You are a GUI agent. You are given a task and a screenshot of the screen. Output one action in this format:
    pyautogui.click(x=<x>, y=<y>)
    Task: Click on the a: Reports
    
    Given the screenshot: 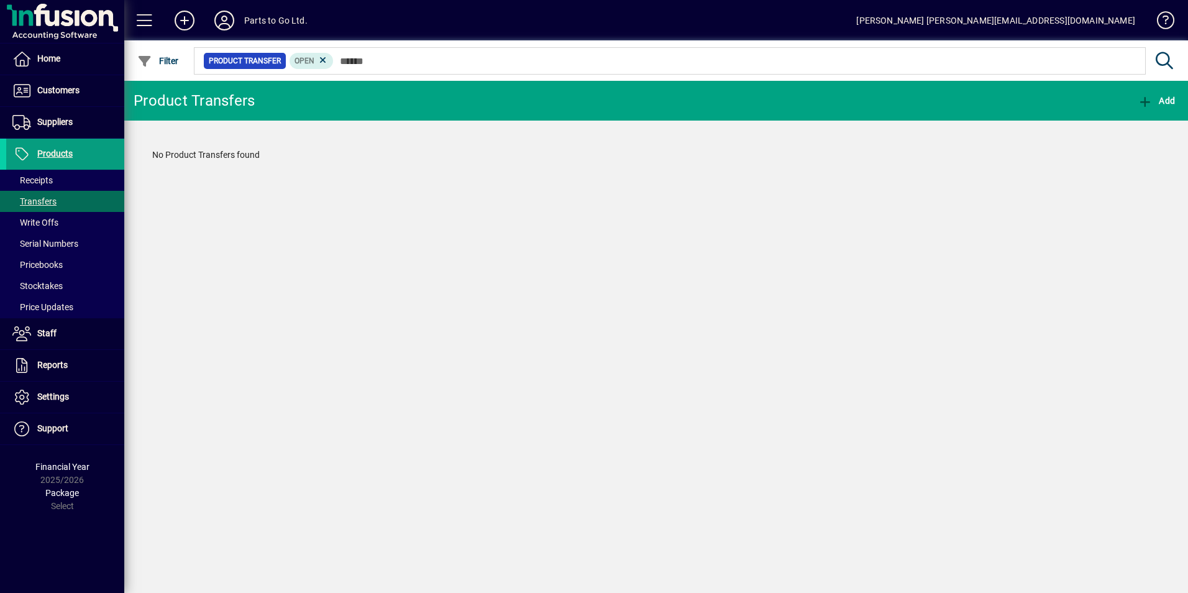 What is the action you would take?
    pyautogui.click(x=65, y=365)
    